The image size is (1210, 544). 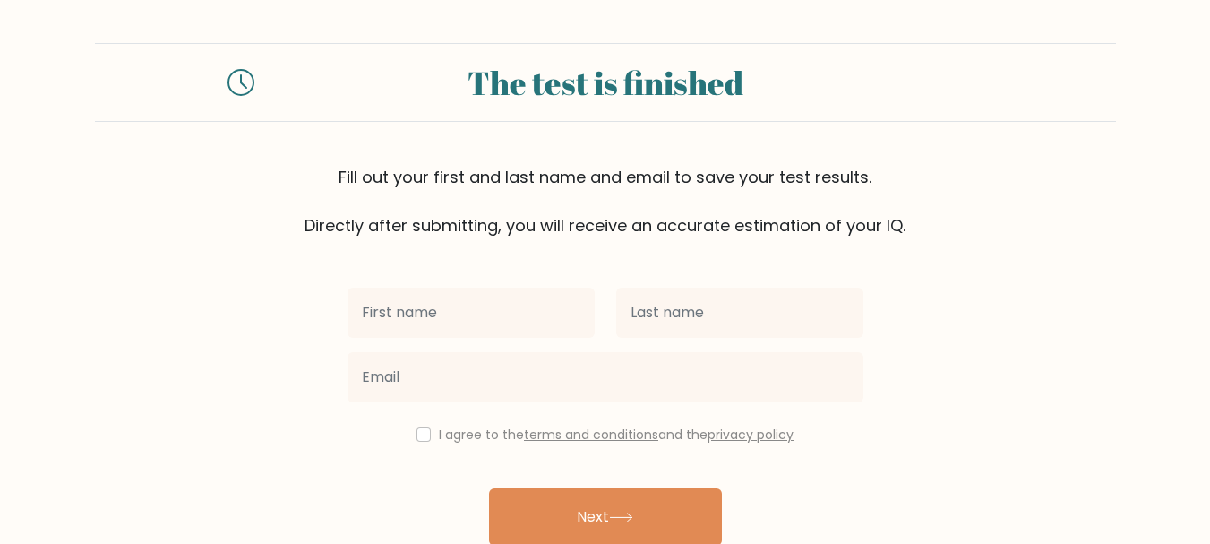 What do you see at coordinates (605, 201) in the screenshot?
I see `div: Fill out your first and last name and email to save your test results. Directly after submitting,...` at bounding box center [605, 201].